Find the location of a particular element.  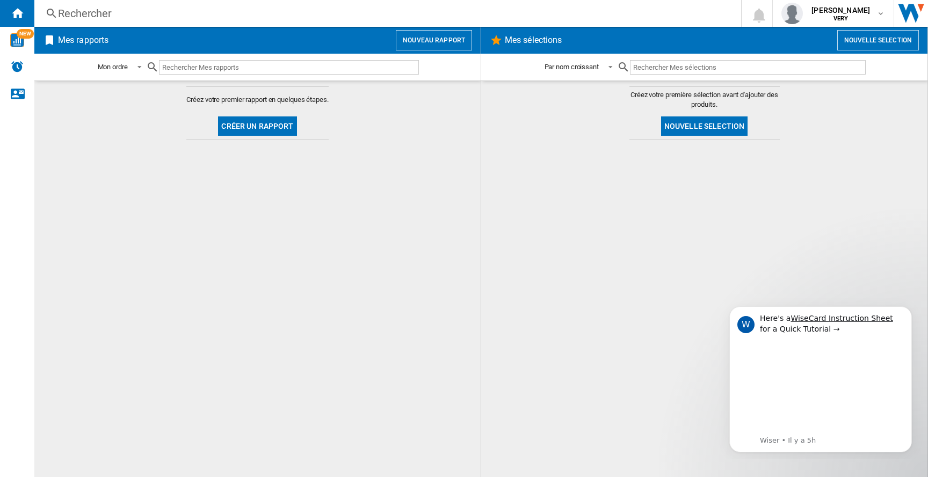

div: Mon ordre is located at coordinates (113, 67).